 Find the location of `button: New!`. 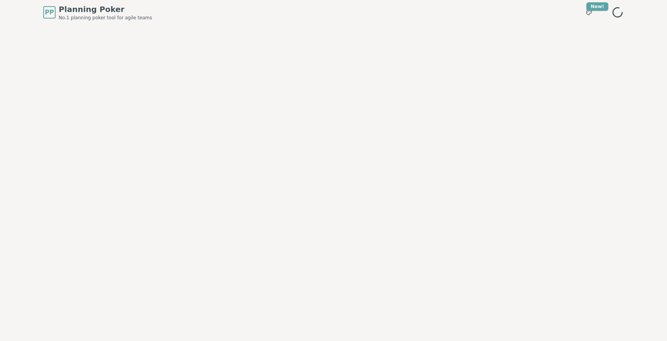

button: New! is located at coordinates (589, 12).